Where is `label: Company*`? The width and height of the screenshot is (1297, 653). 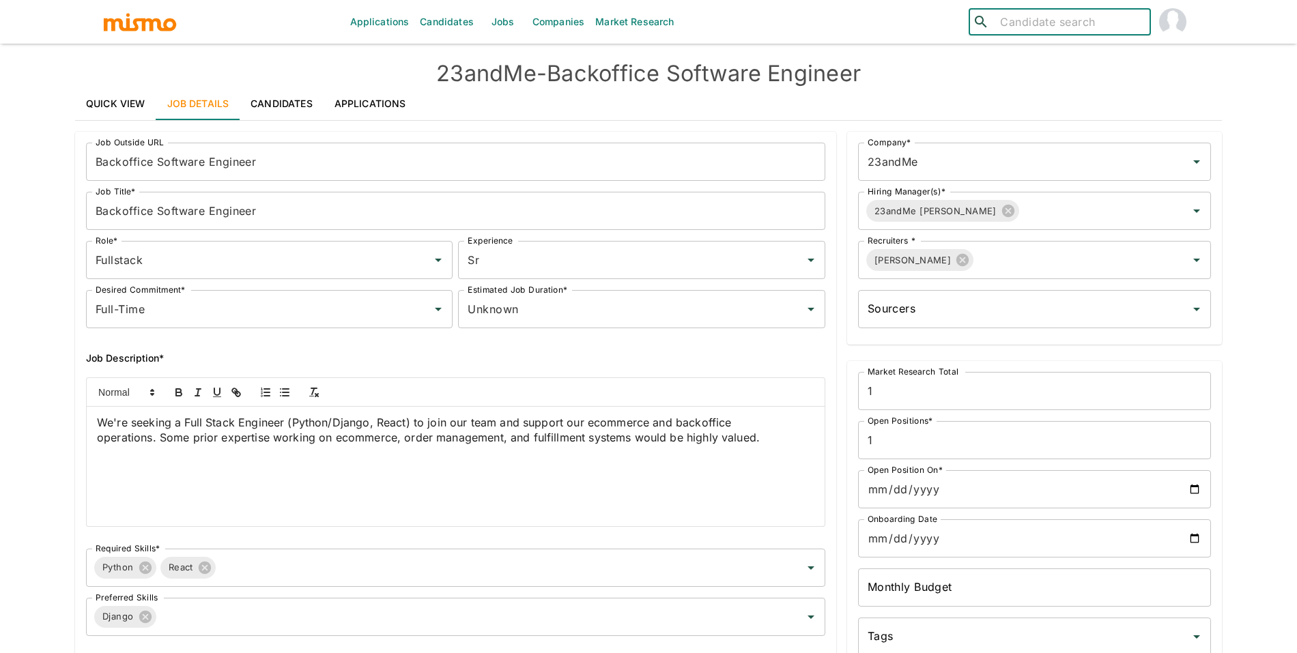
label: Company* is located at coordinates (889, 142).